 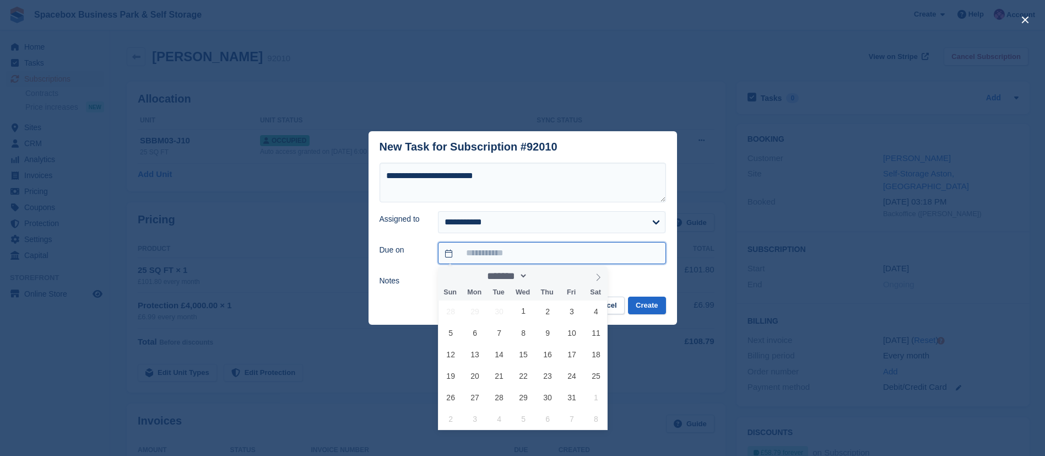 I want to click on label: Notes, so click(x=402, y=280).